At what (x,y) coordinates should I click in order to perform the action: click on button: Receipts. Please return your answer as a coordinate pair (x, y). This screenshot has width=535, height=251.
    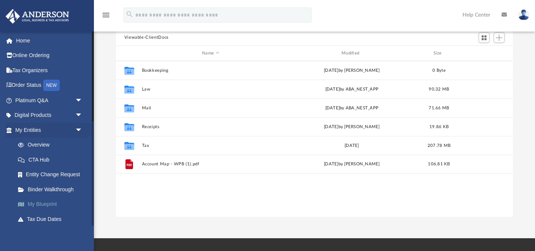
    Looking at the image, I should click on (210, 127).